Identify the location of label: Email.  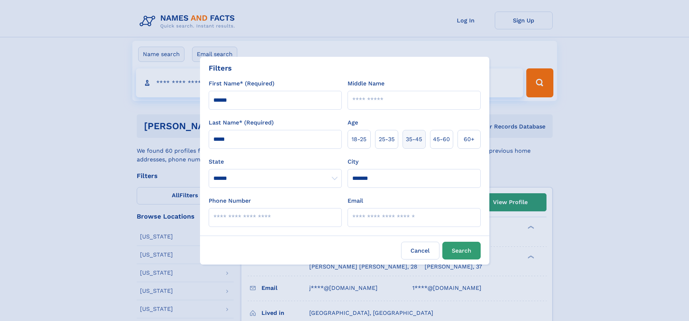
(355, 201).